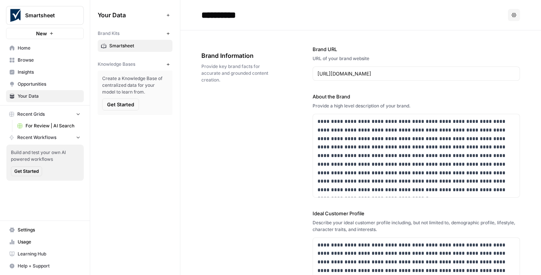 Image resolution: width=541 pixels, height=275 pixels. I want to click on span: Insights, so click(49, 72).